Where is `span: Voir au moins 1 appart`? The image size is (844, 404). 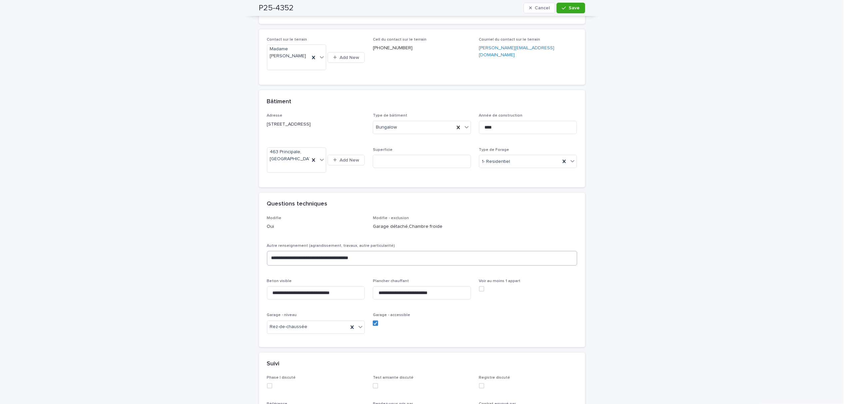
span: Voir au moins 1 appart is located at coordinates (500, 281).